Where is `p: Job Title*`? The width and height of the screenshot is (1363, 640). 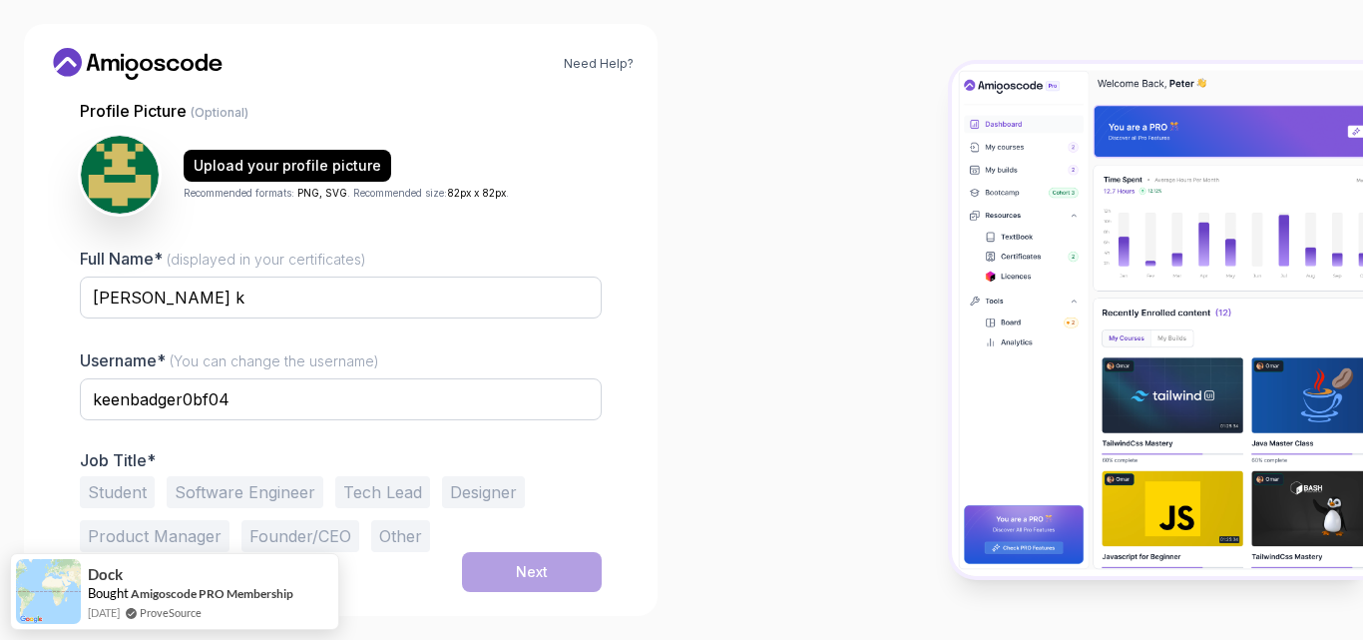
p: Job Title* is located at coordinates (340, 460).